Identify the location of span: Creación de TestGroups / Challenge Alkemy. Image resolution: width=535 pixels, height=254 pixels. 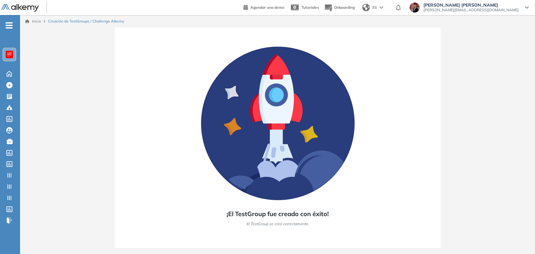
(86, 21).